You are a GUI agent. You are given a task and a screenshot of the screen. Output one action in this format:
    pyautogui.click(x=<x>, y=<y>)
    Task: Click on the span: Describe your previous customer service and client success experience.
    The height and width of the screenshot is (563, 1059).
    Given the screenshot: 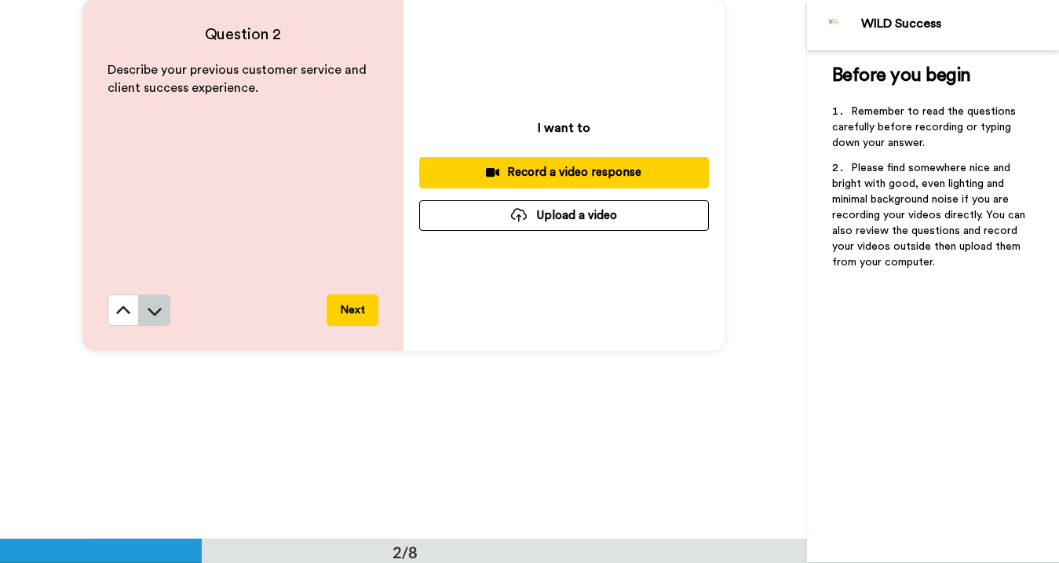 What is the action you would take?
    pyautogui.click(x=239, y=79)
    